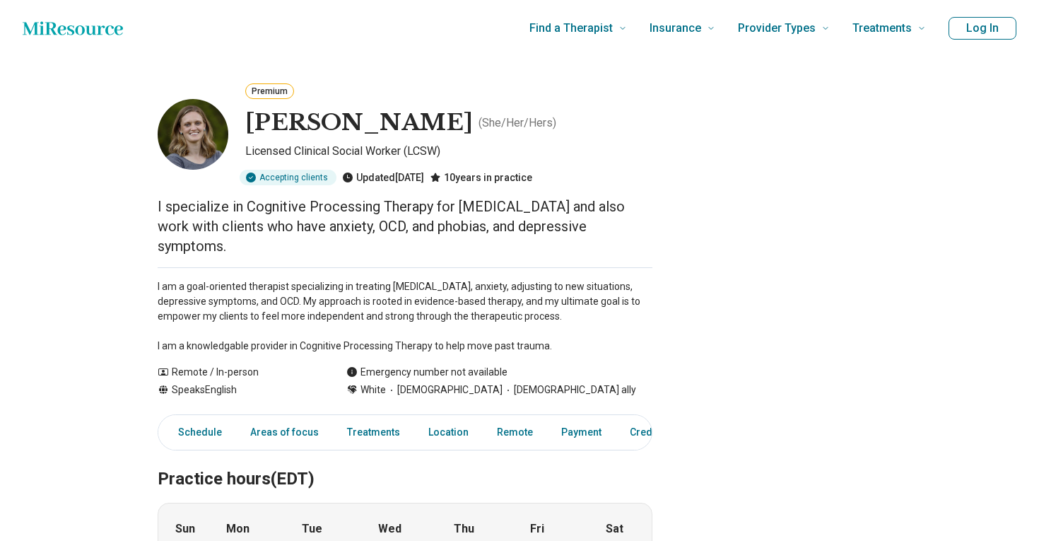  Describe the element at coordinates (614, 529) in the screenshot. I see `strong: Sat` at that location.